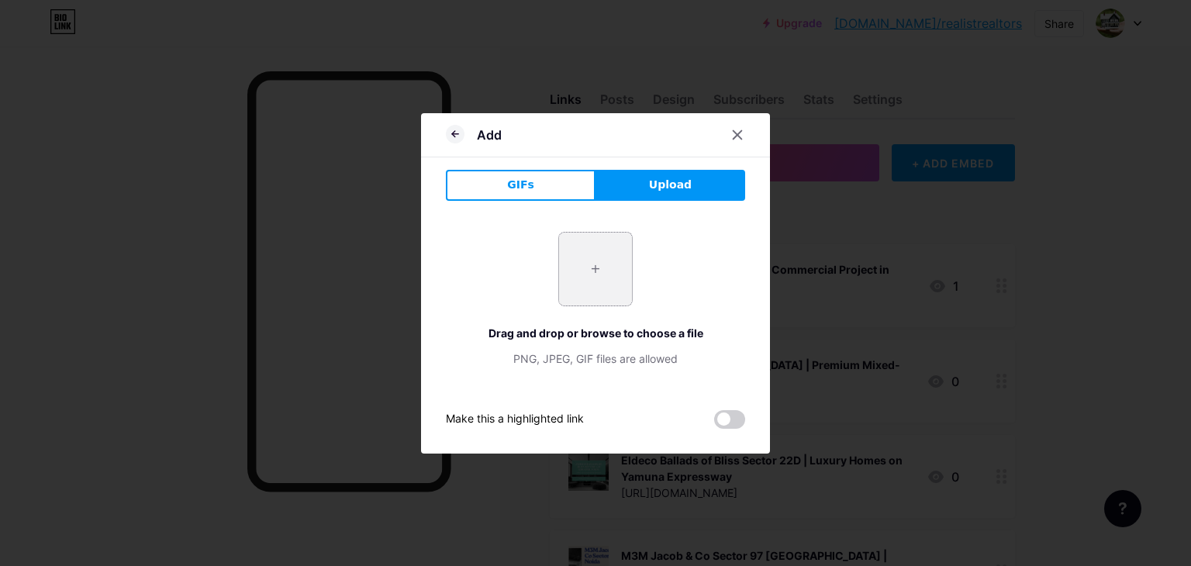 The width and height of the screenshot is (1191, 566). I want to click on button: GIFs, so click(520, 185).